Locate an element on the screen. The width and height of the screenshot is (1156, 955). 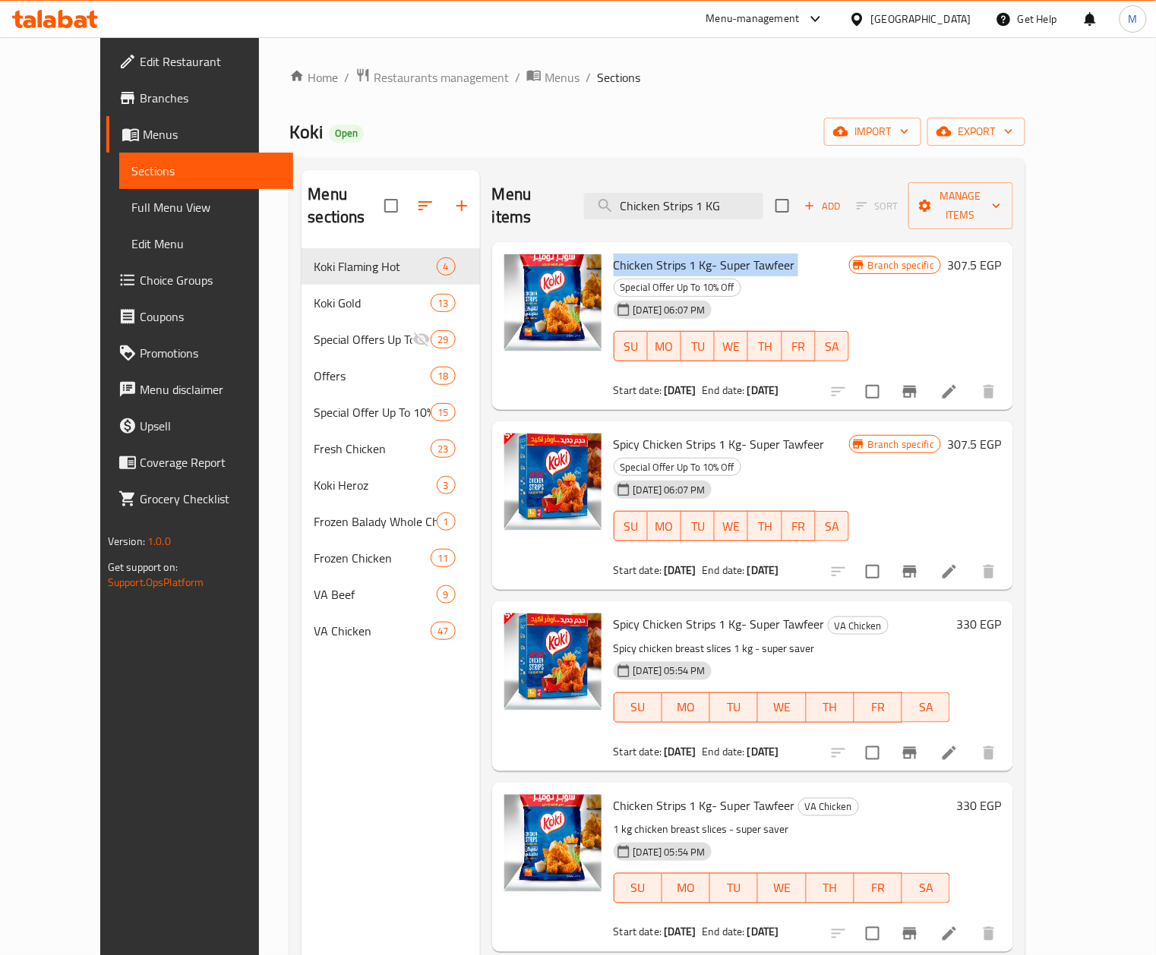
span: SU is located at coordinates (638, 707).